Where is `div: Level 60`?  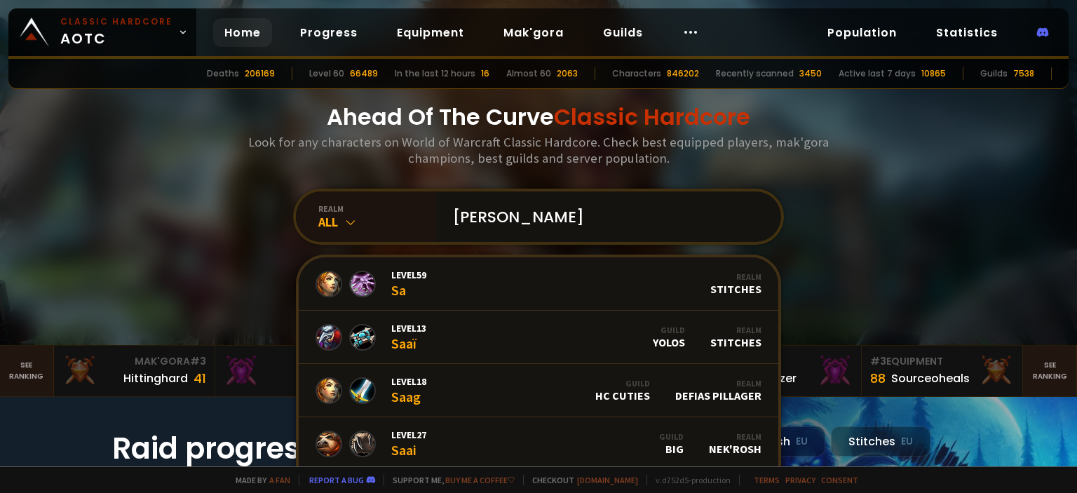 div: Level 60 is located at coordinates (327, 74).